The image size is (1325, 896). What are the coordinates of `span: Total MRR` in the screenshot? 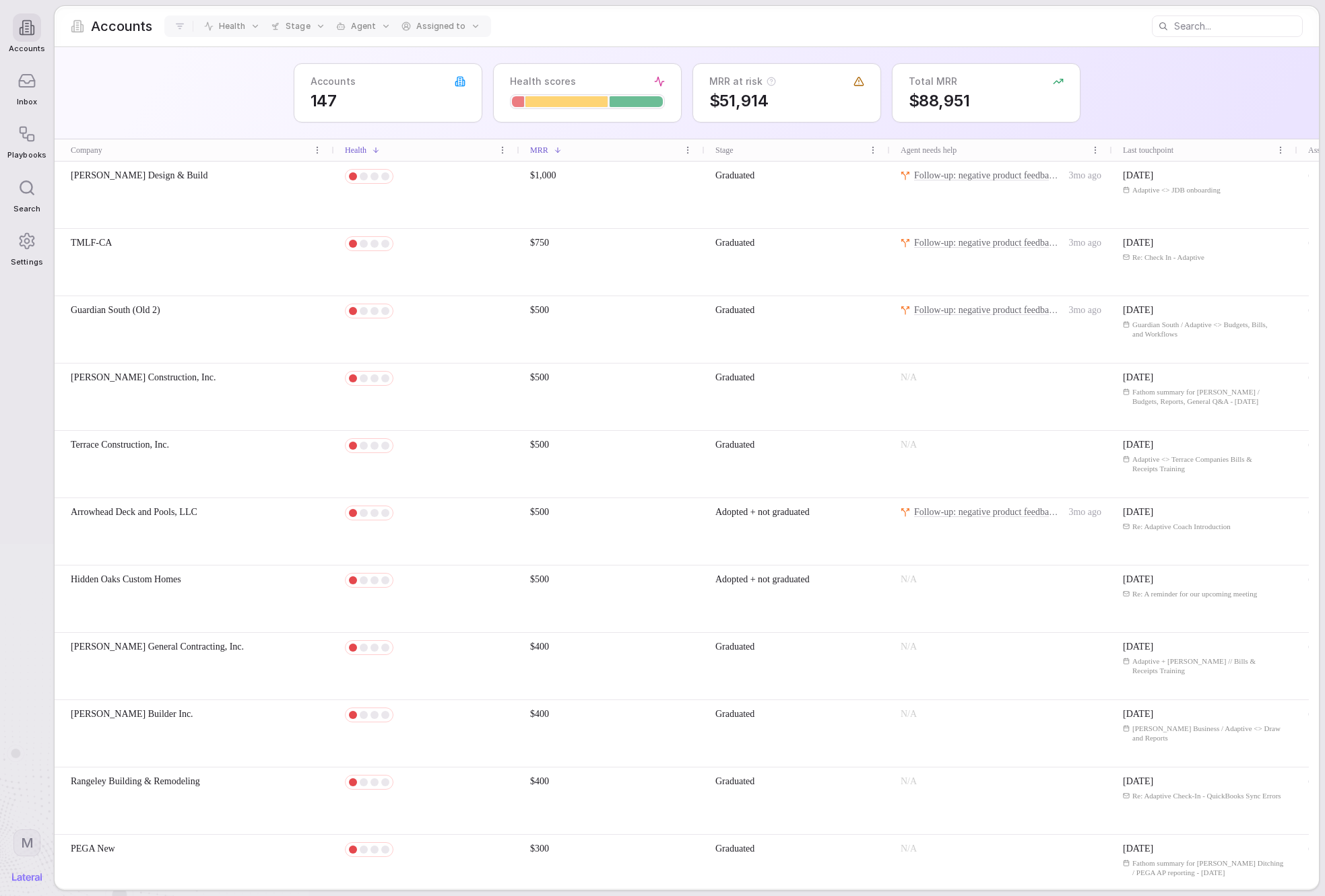 It's located at (933, 82).